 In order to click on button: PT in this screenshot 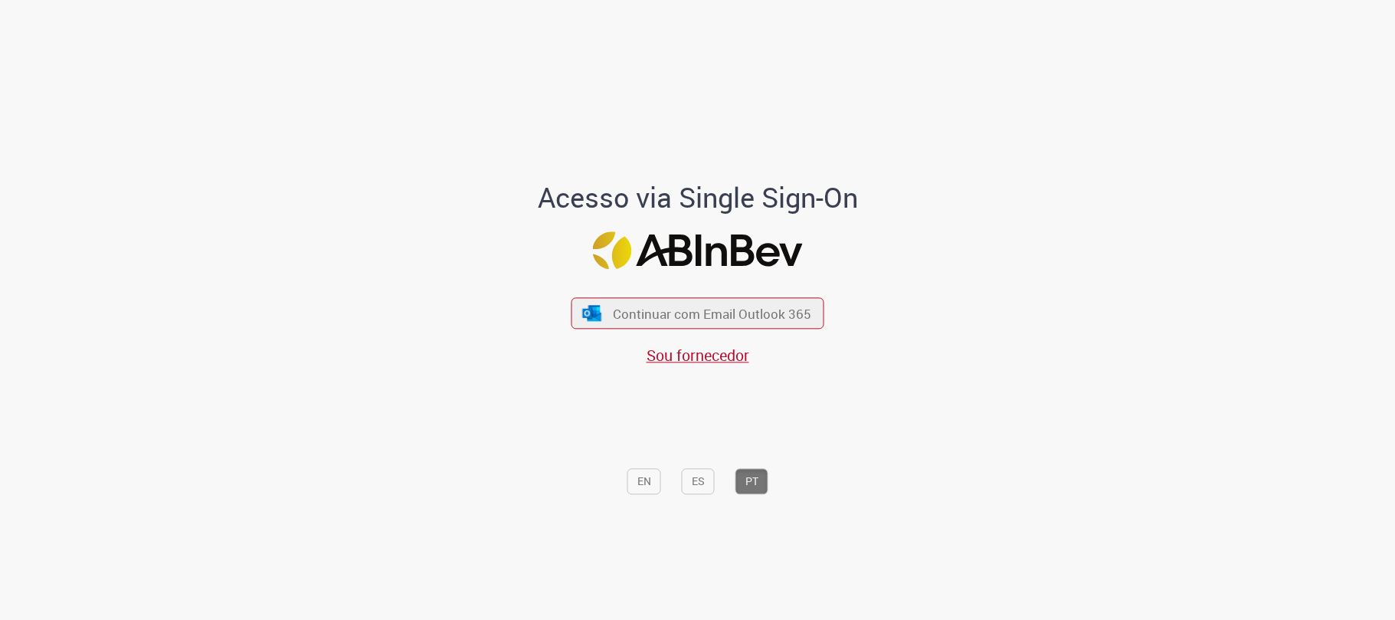, I will do `click(752, 481)`.